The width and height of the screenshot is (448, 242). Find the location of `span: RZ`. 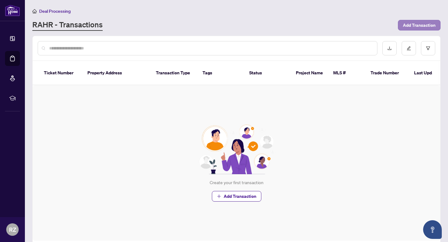

span: RZ is located at coordinates (12, 229).